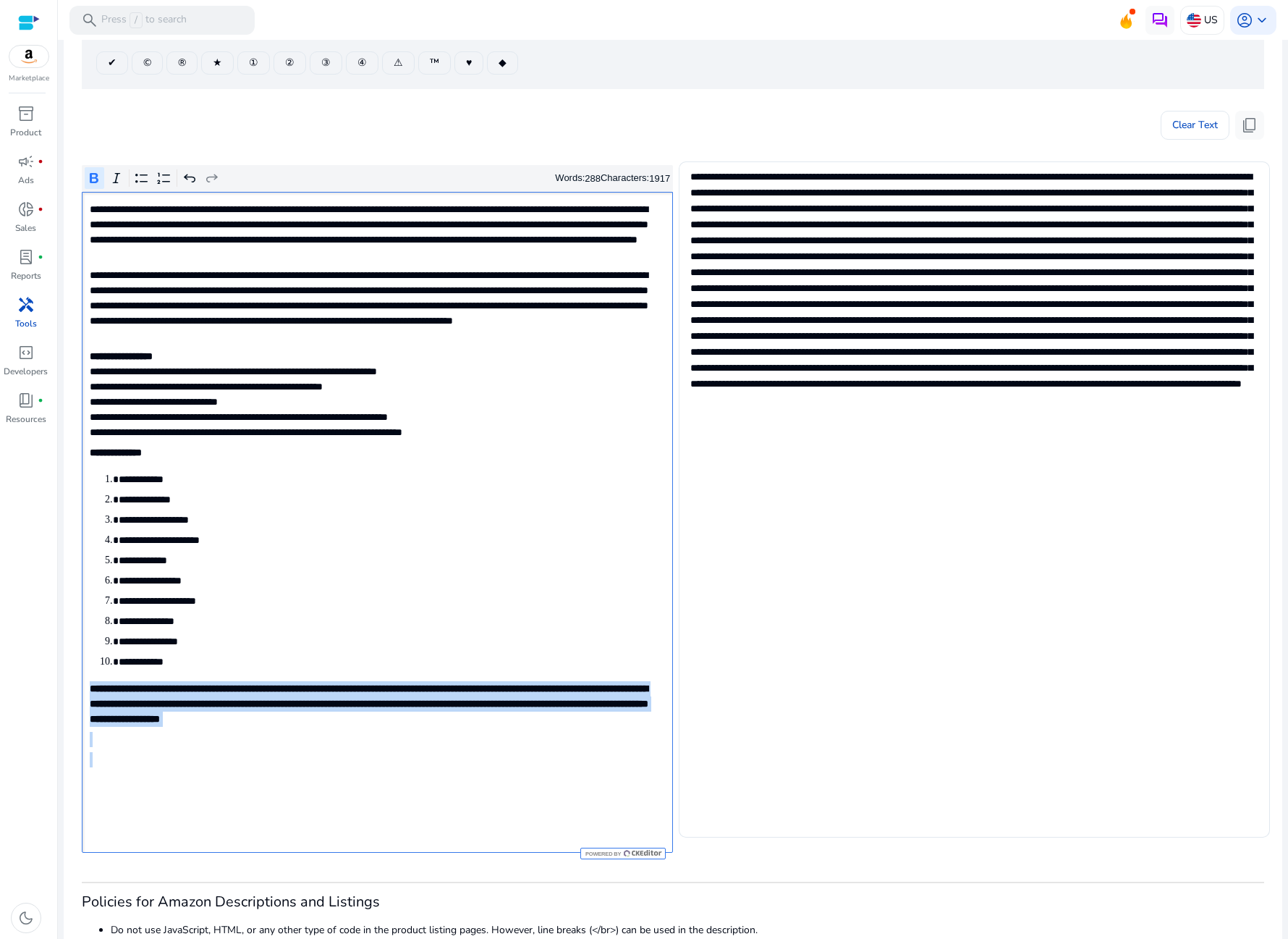 This screenshot has height=939, width=1288. Describe the element at coordinates (612, 178) in the screenshot. I see `div: Words: Characters:` at that location.